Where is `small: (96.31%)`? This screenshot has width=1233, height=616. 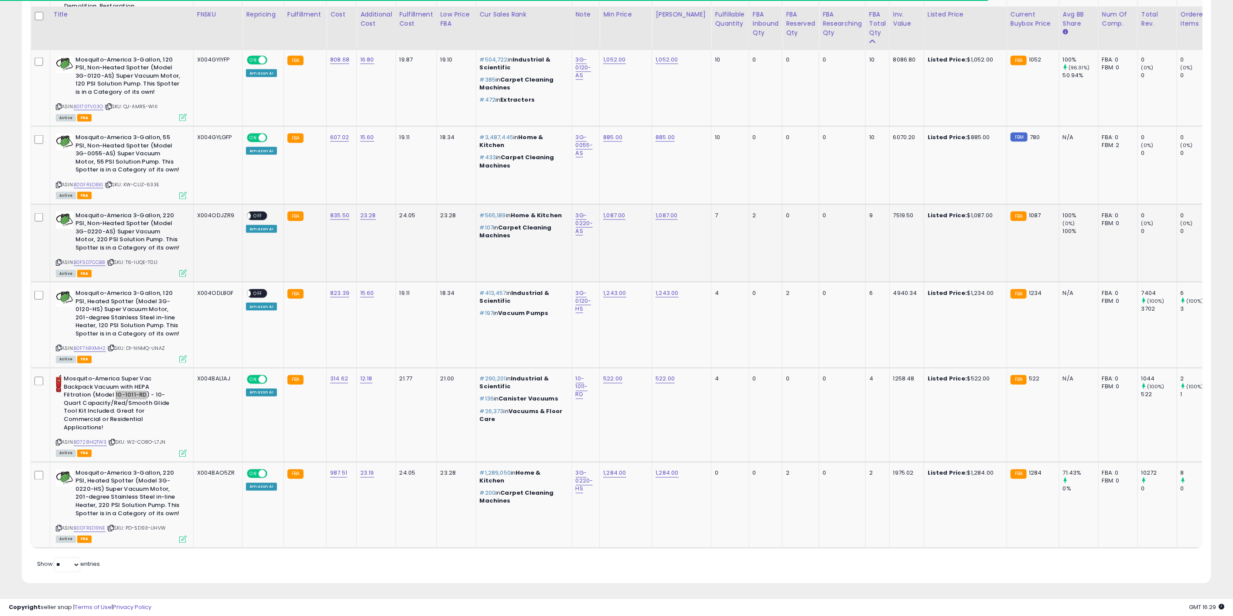 small: (96.31%) is located at coordinates (1079, 68).